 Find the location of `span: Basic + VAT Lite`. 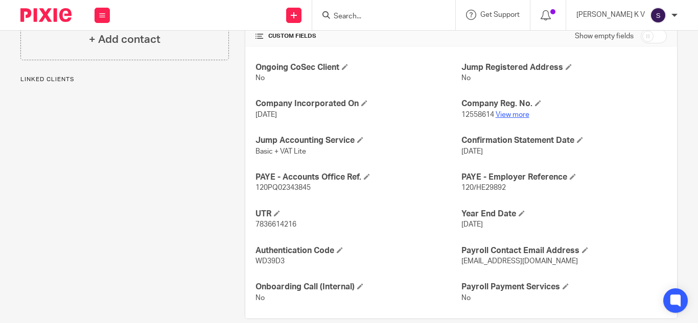

span: Basic + VAT Lite is located at coordinates (280, 152).